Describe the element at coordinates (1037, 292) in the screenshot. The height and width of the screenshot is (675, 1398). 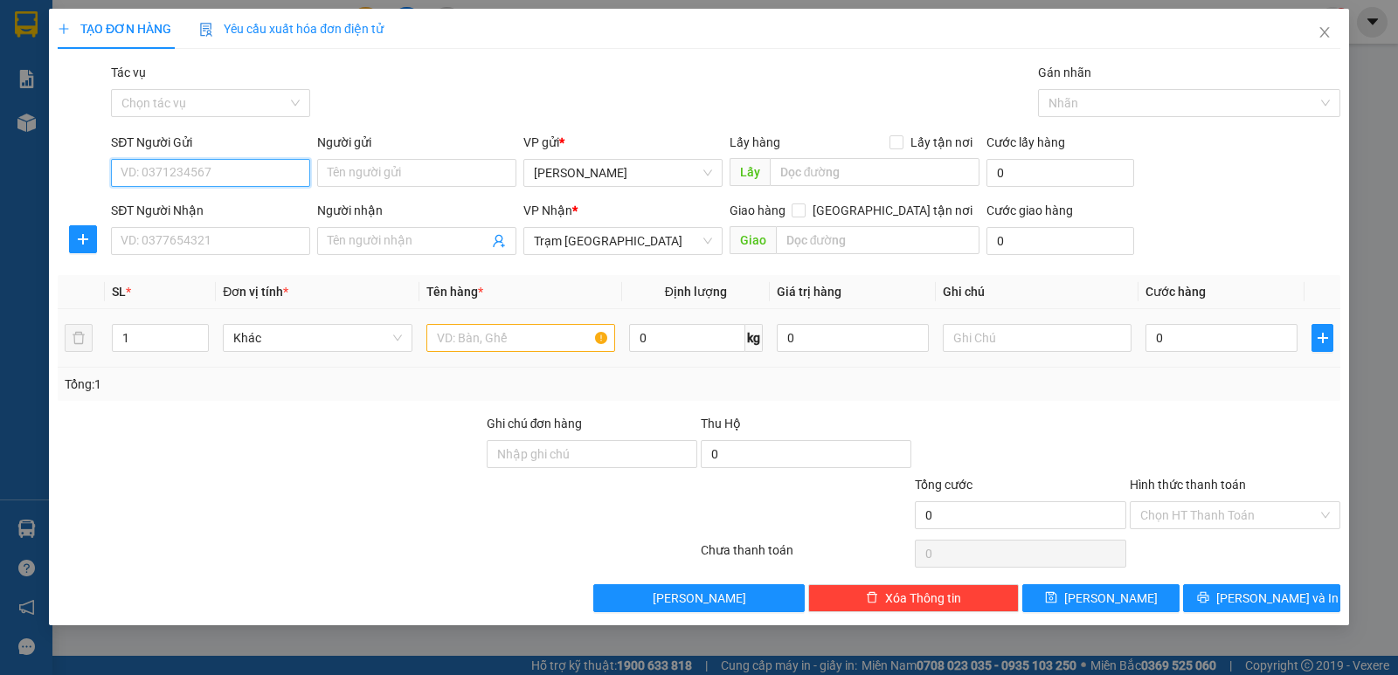
I see `th: Ghi chú` at that location.